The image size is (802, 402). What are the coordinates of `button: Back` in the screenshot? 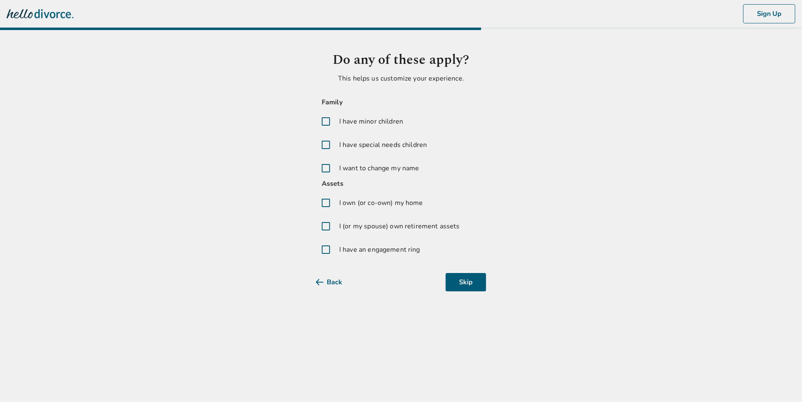 It's located at (336, 282).